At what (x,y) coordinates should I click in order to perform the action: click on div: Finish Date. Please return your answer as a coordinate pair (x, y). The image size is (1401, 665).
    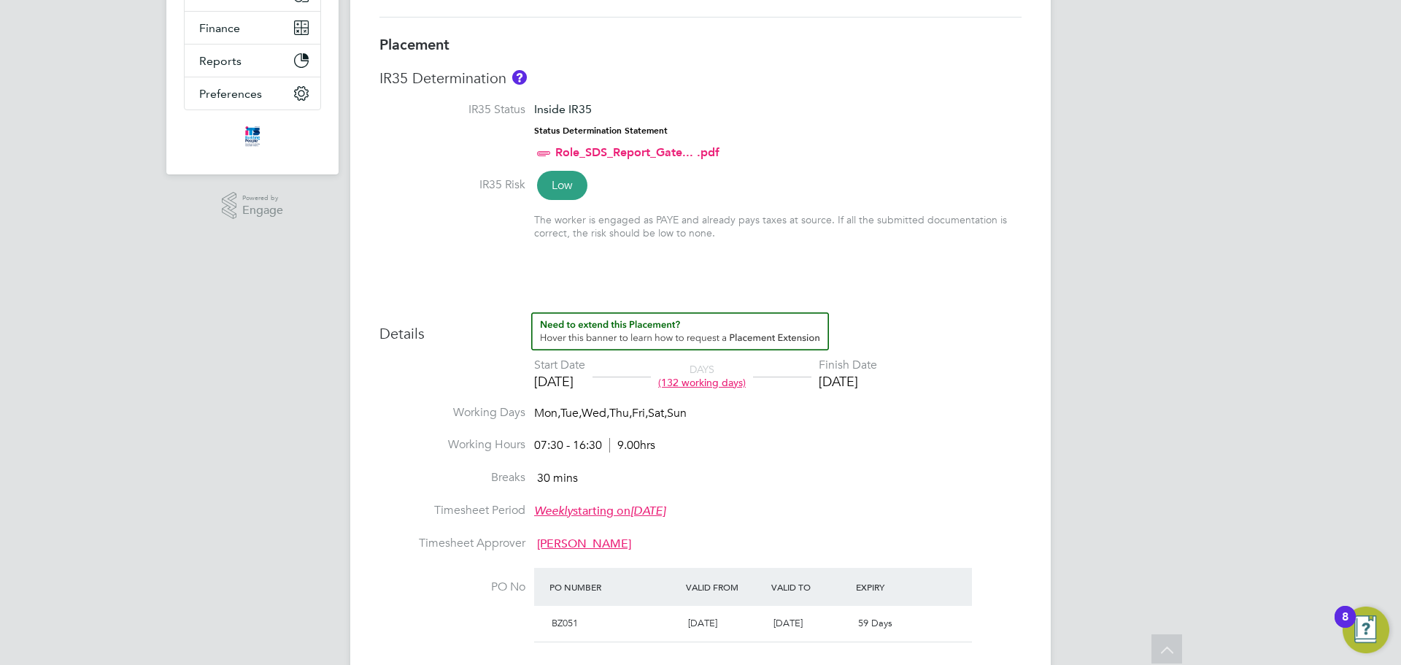
    Looking at the image, I should click on (848, 365).